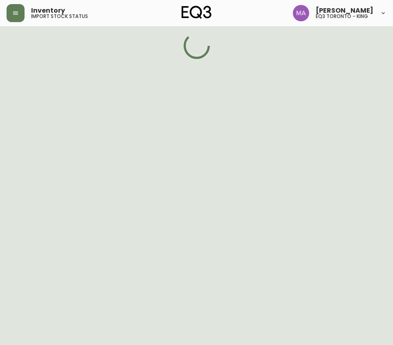 This screenshot has width=393, height=345. What do you see at coordinates (301, 13) in the screenshot?
I see `img: 4f0989f25cbf85e7eb2537583095d61e` at bounding box center [301, 13].